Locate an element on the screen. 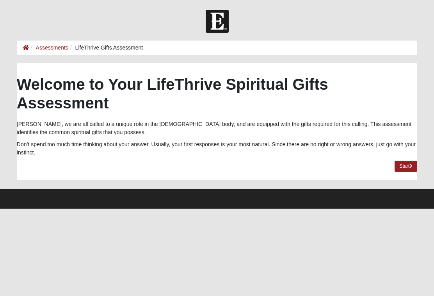 The height and width of the screenshot is (296, 434). li: LifeThrive Gifts Assessment is located at coordinates (105, 48).